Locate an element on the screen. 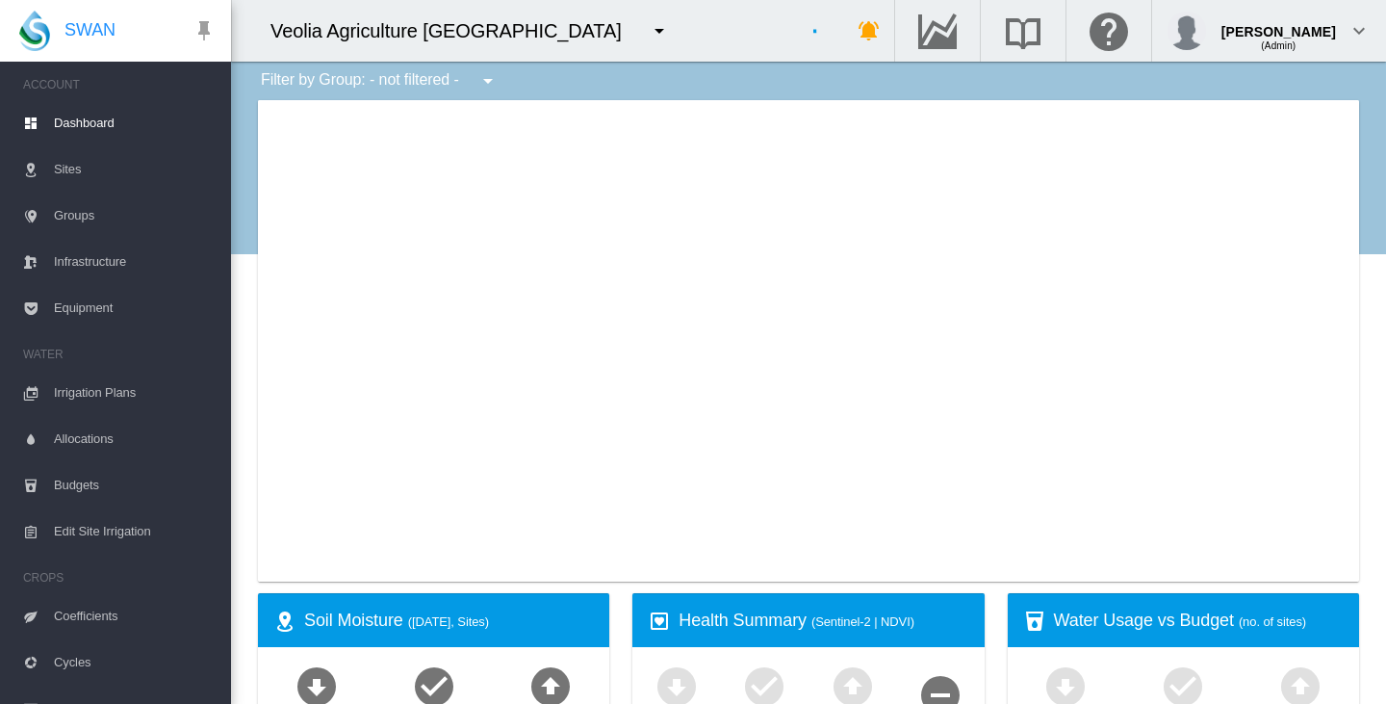  span: ACCOUNT is located at coordinates (119, 85).